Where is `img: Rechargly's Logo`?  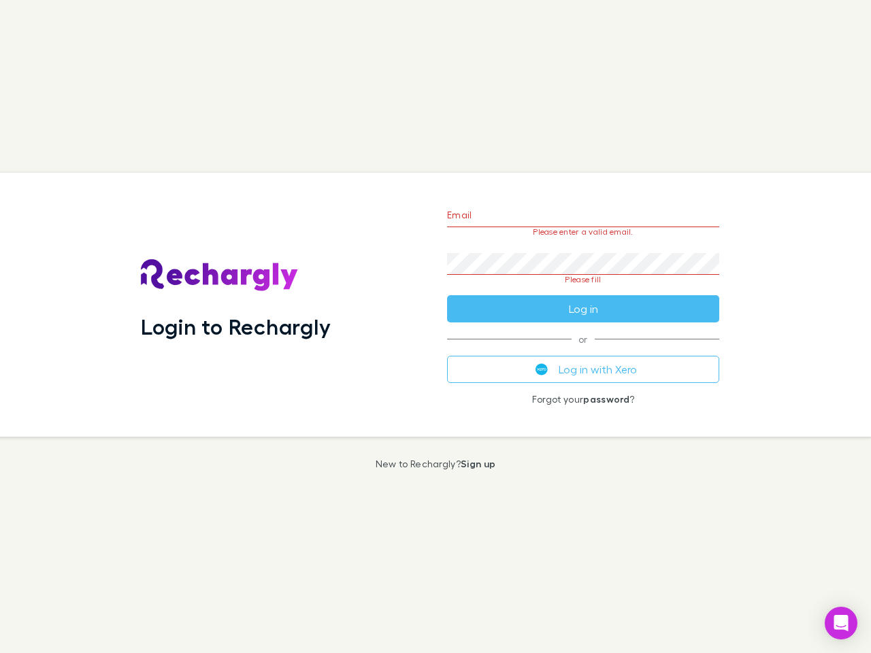 img: Rechargly's Logo is located at coordinates (220, 276).